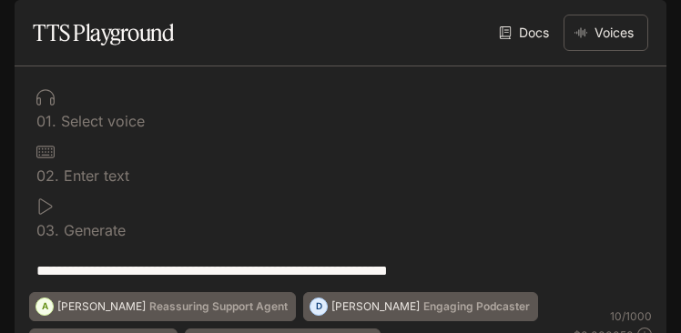 Image resolution: width=681 pixels, height=333 pixels. Describe the element at coordinates (47, 176) in the screenshot. I see `p: 0 2 .` at that location.